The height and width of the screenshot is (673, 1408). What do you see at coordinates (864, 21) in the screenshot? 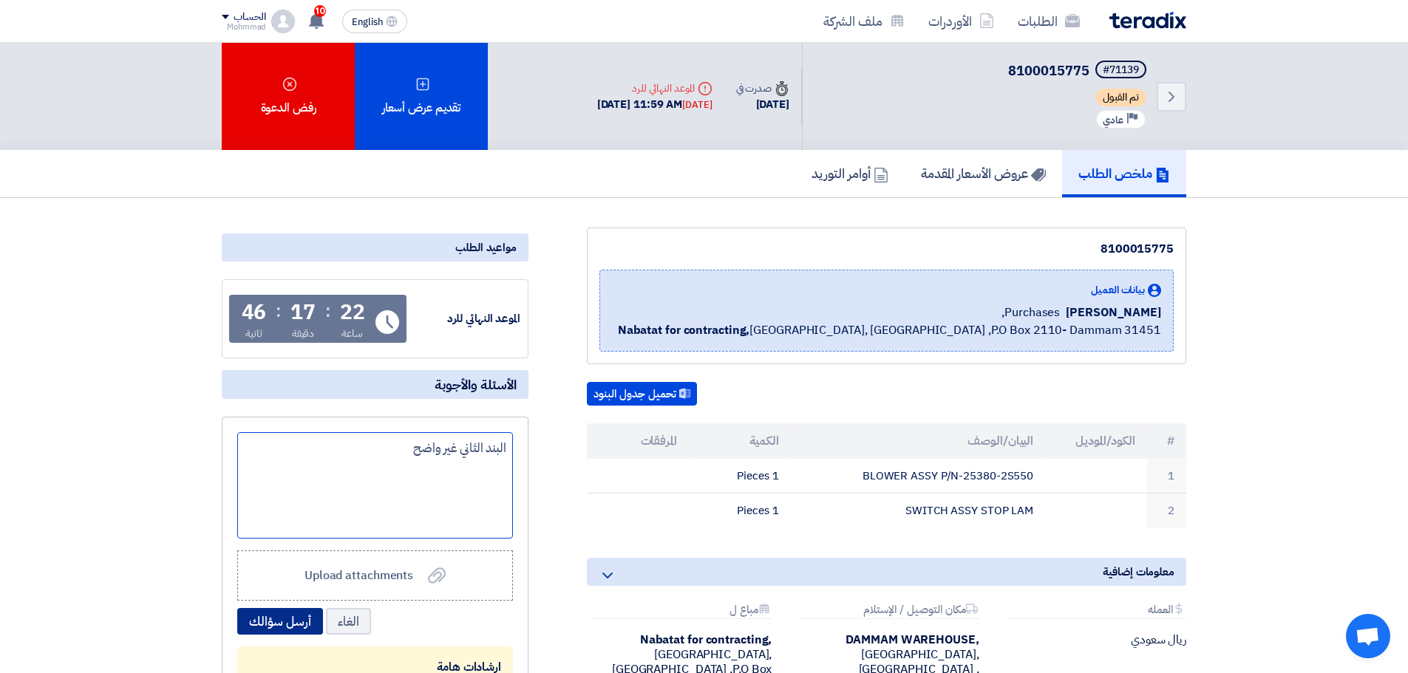
I see `a: ملف الشركة` at bounding box center [864, 21].